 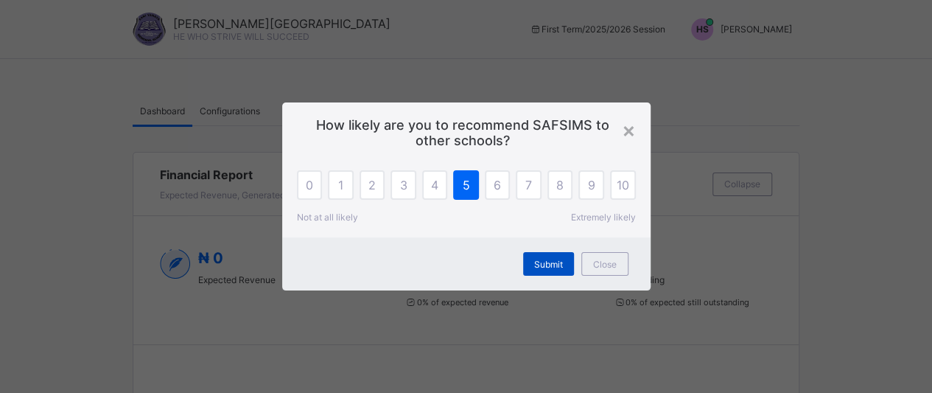 I want to click on span: Not at all likely, so click(x=327, y=217).